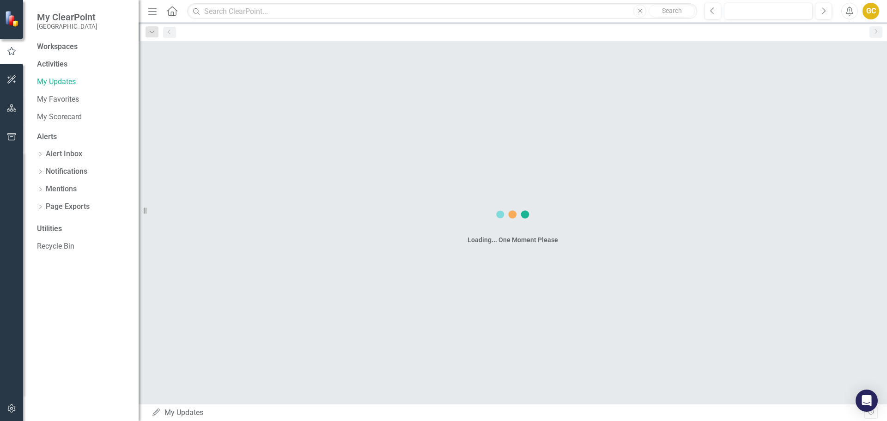  What do you see at coordinates (83, 99) in the screenshot?
I see `a: My Favorites` at bounding box center [83, 99].